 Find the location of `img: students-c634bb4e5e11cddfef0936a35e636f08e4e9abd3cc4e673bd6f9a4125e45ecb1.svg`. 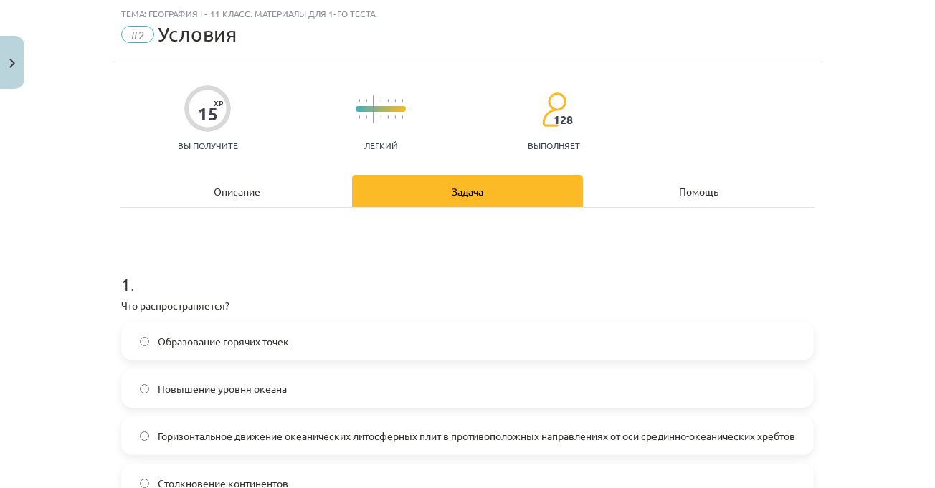

img: students-c634bb4e5e11cddfef0936a35e636f08e4e9abd3cc4e673bd6f9a4125e45ecb1.svg is located at coordinates (553, 110).